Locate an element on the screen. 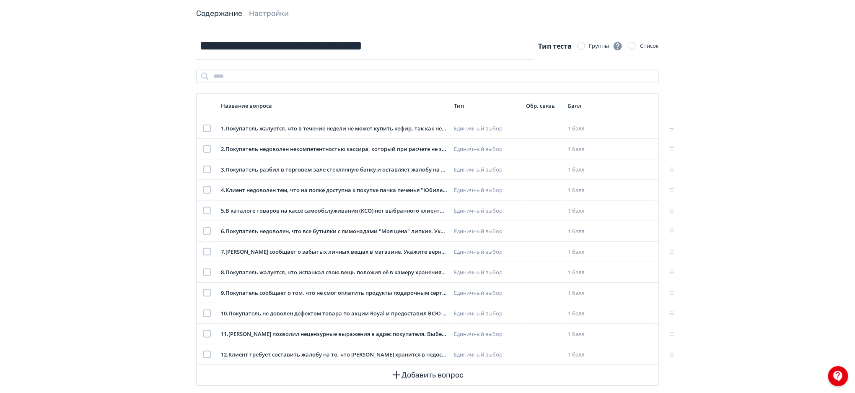 The width and height of the screenshot is (855, 393). a: Настройки is located at coordinates (269, 13).